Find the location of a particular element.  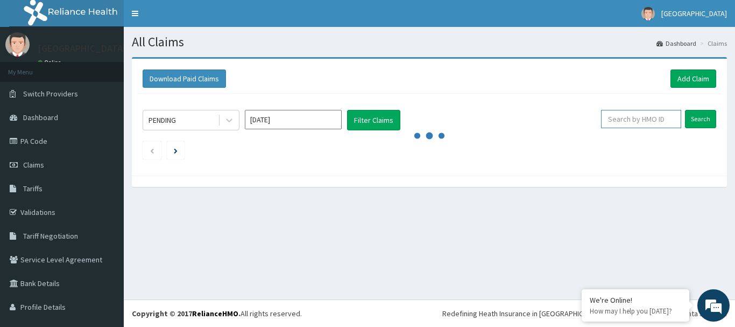

button: Download Paid Claims is located at coordinates (184, 79).